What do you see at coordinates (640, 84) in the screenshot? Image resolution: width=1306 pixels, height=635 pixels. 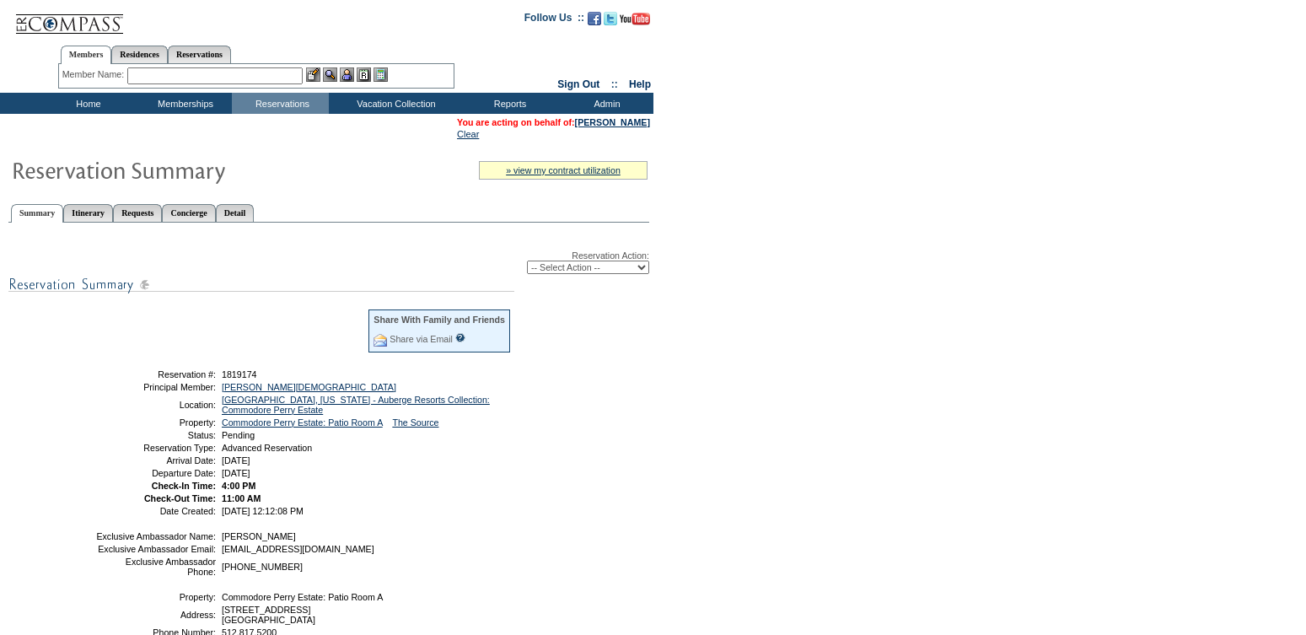 I see `a: Help` at bounding box center [640, 84].